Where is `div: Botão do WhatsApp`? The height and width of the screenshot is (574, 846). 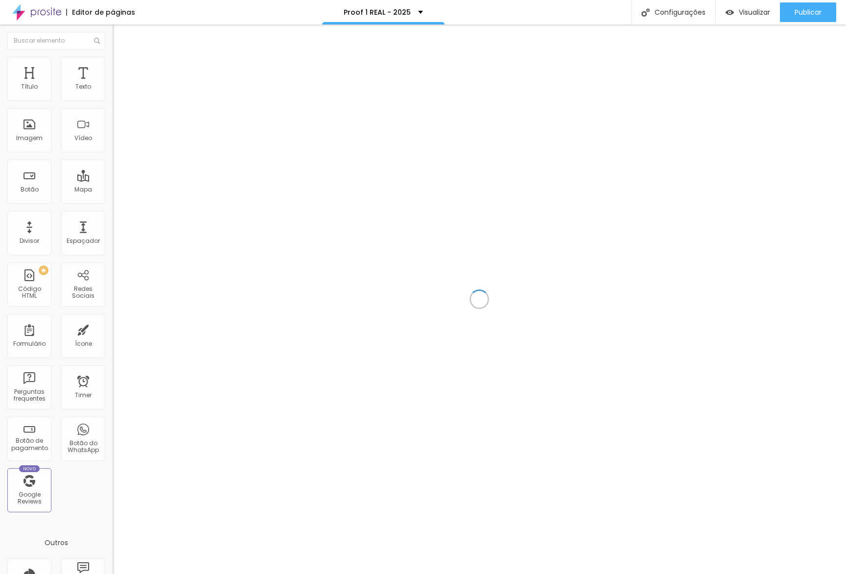
div: Botão do WhatsApp is located at coordinates (83, 446).